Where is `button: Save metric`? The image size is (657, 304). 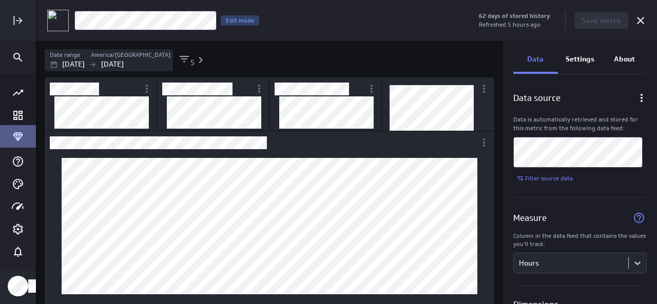
button: Save metric is located at coordinates (602, 21).